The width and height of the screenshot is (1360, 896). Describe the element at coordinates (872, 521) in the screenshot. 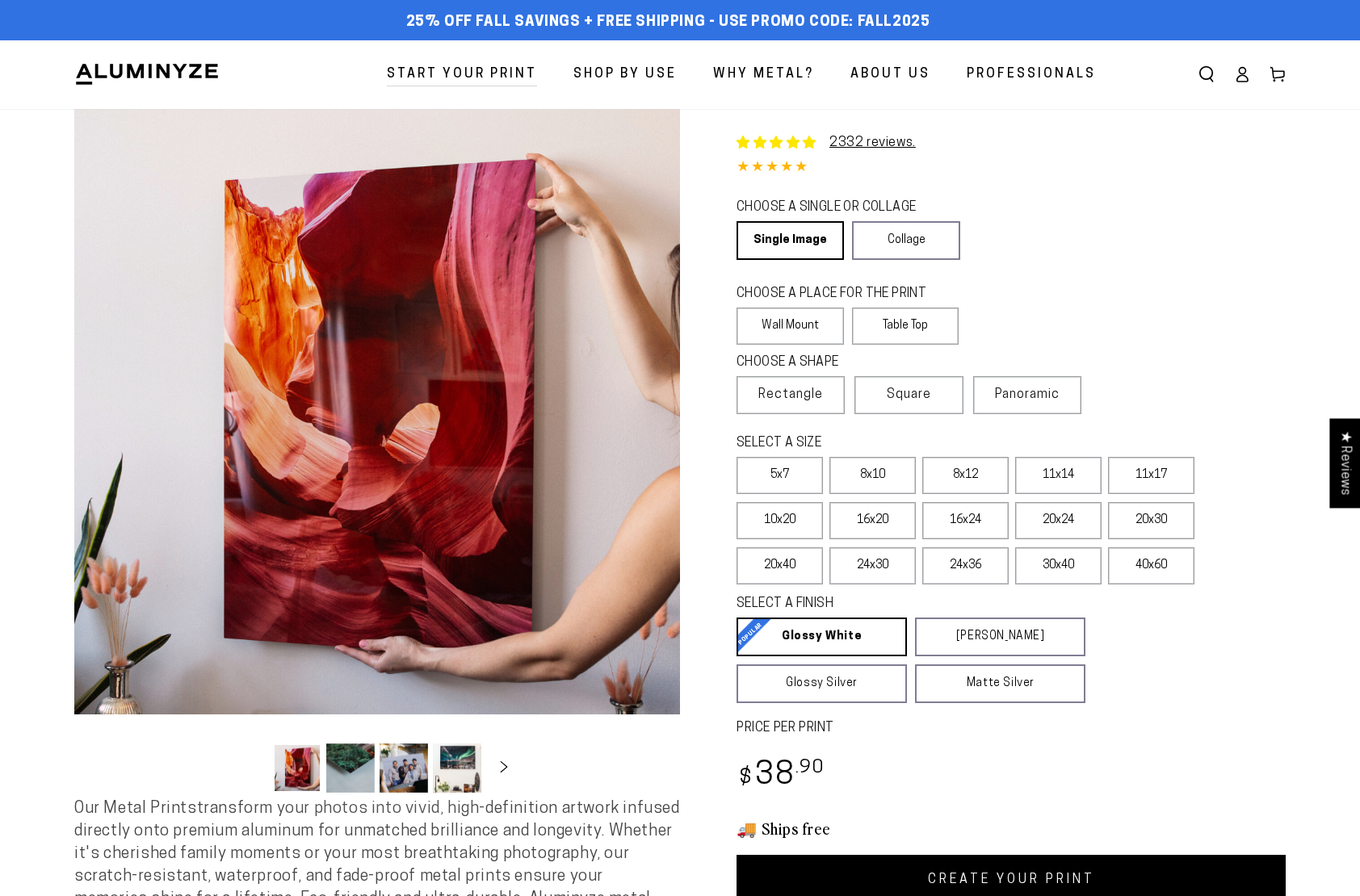

I see `label: 16x20` at that location.